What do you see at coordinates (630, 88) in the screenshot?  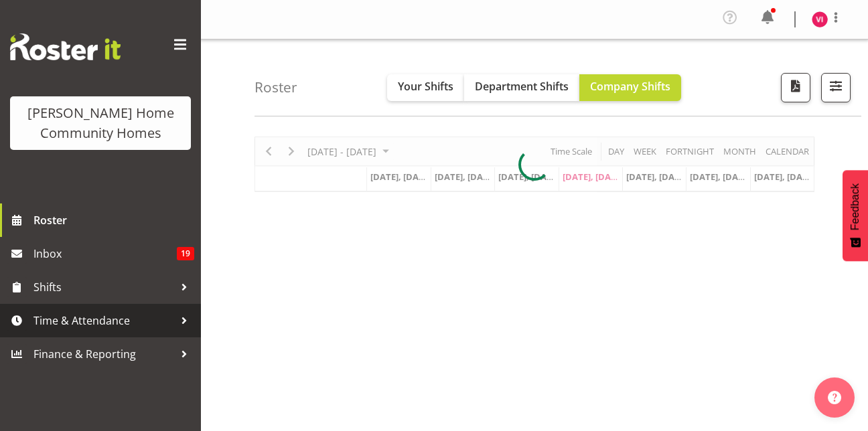 I see `button: Company Shifts` at bounding box center [630, 88].